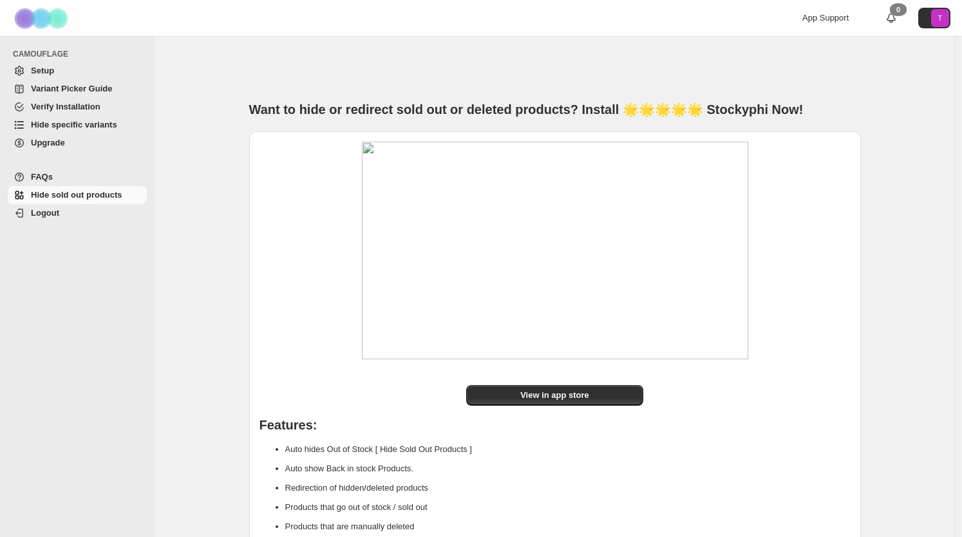  Describe the element at coordinates (892, 18) in the screenshot. I see `a: 0` at that location.